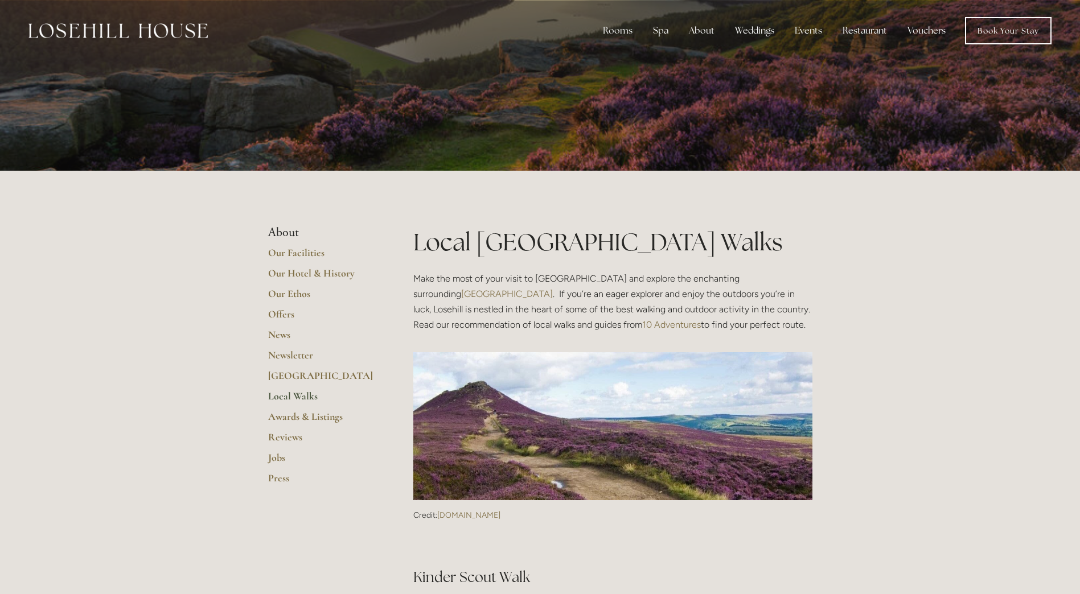 The height and width of the screenshot is (594, 1080). Describe the element at coordinates (660, 31) in the screenshot. I see `div: Spa` at that location.